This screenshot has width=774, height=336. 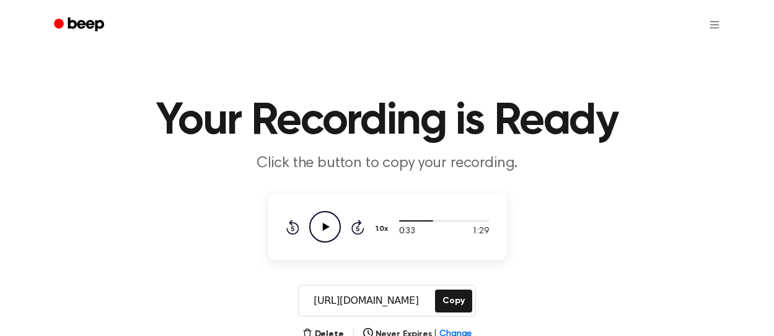 I want to click on button: Copy, so click(x=453, y=301).